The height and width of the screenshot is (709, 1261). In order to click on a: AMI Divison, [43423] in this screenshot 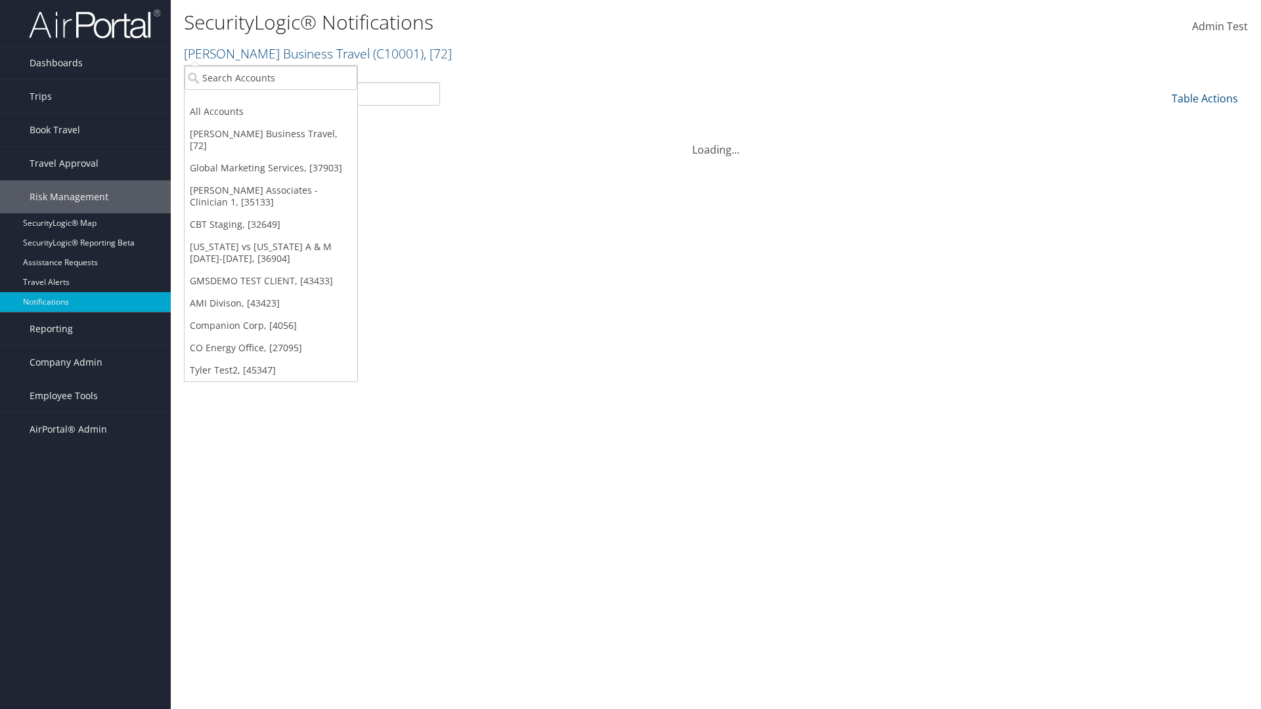, I will do `click(270, 303)`.